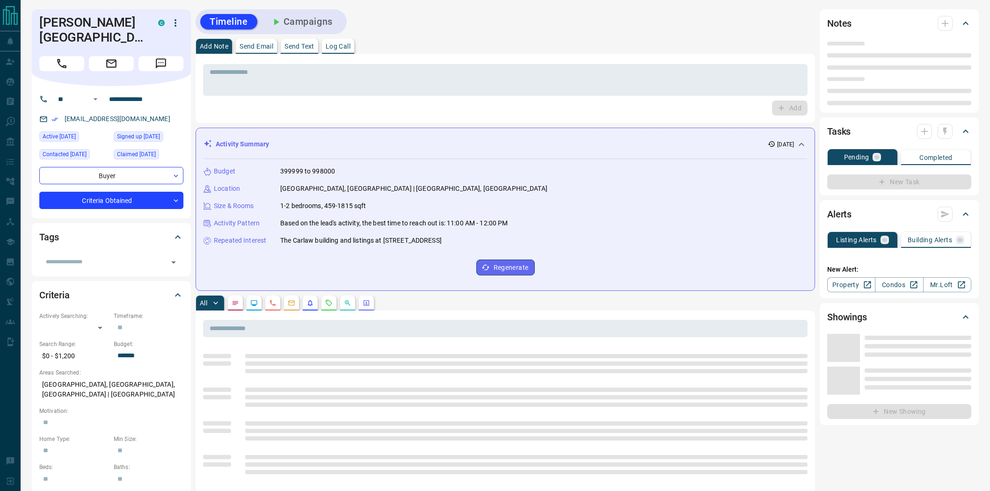 This screenshot has width=990, height=491. Describe the element at coordinates (935, 158) in the screenshot. I see `p: Completed` at that location.